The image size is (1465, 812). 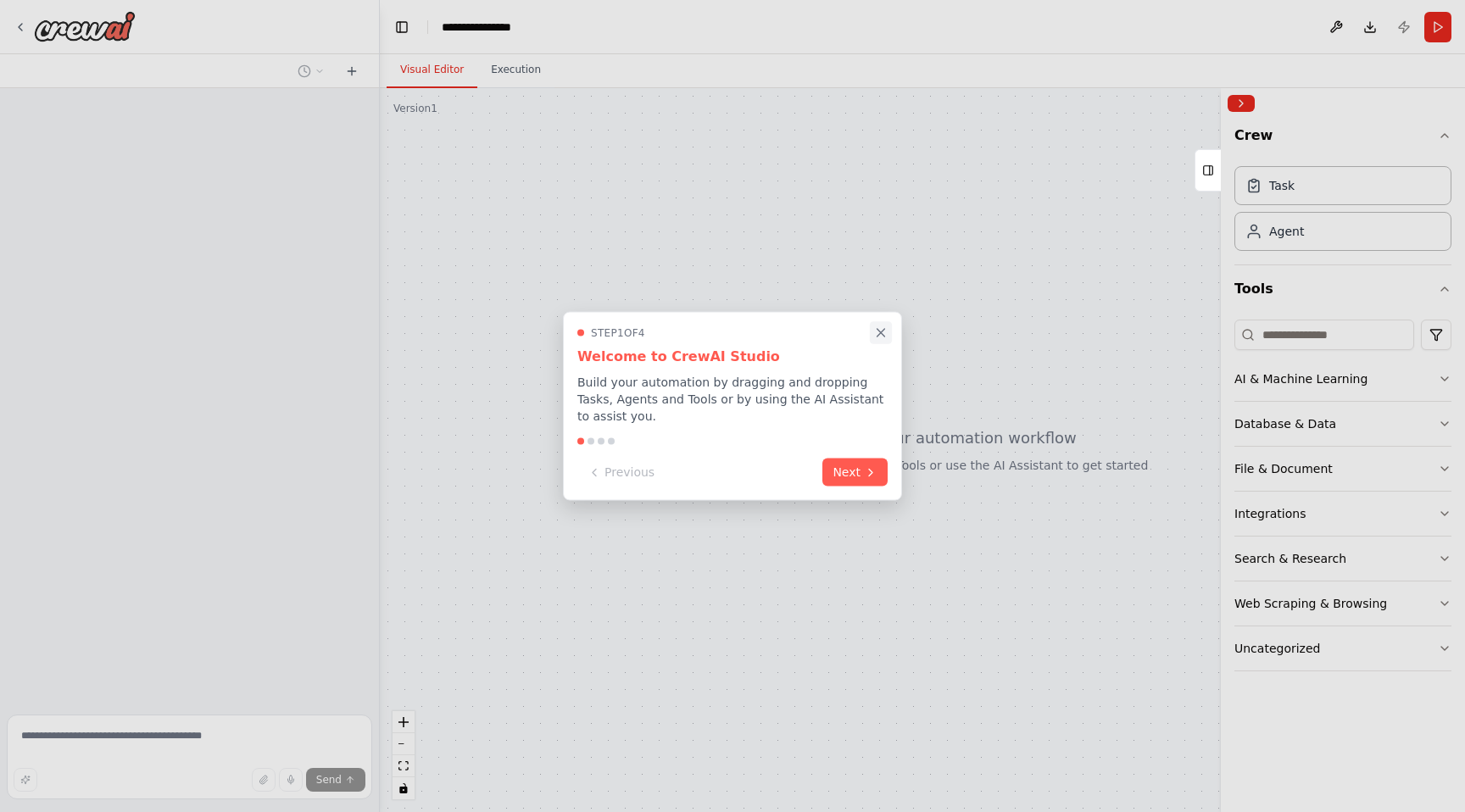 What do you see at coordinates (732, 357) in the screenshot?
I see `h3: Welcome to CrewAI Studio` at bounding box center [732, 357].